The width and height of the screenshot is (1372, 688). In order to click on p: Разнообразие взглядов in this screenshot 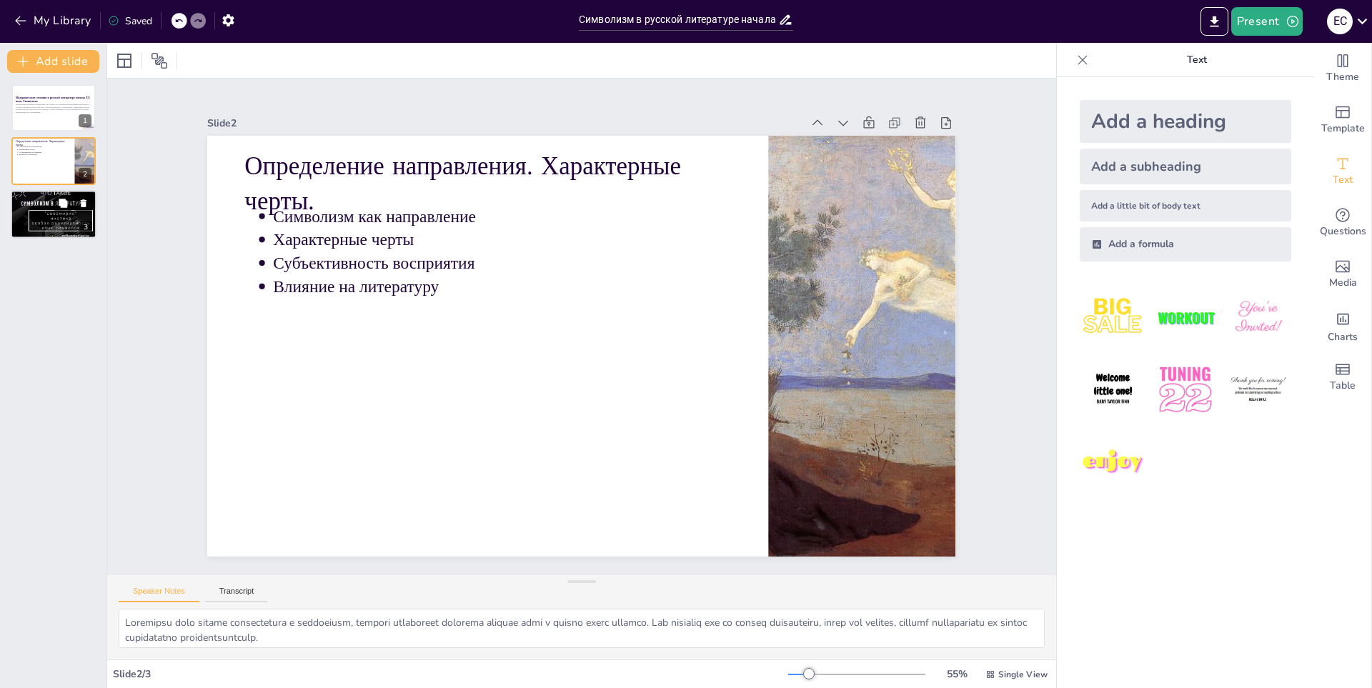, I will do `click(55, 202)`.